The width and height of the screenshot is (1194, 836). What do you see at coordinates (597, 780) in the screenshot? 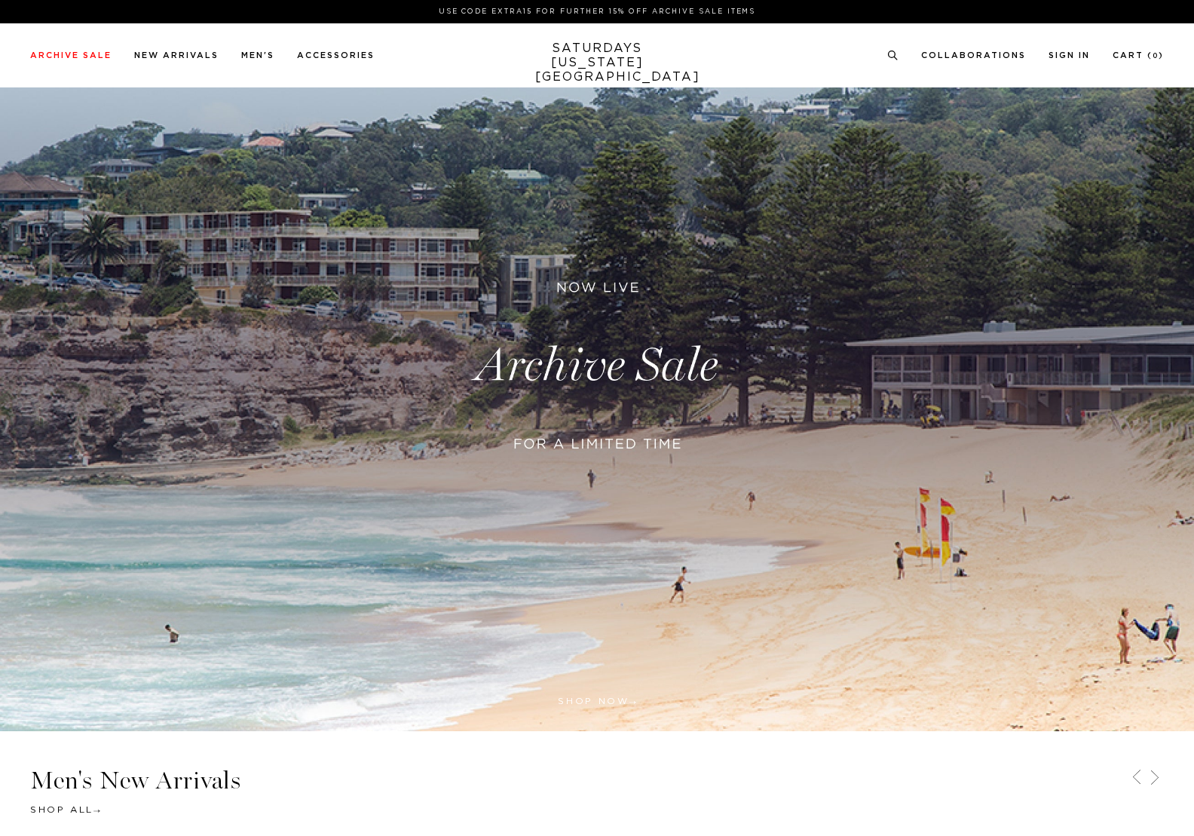
I see `h3: Men's New Arrivals` at bounding box center [597, 780].